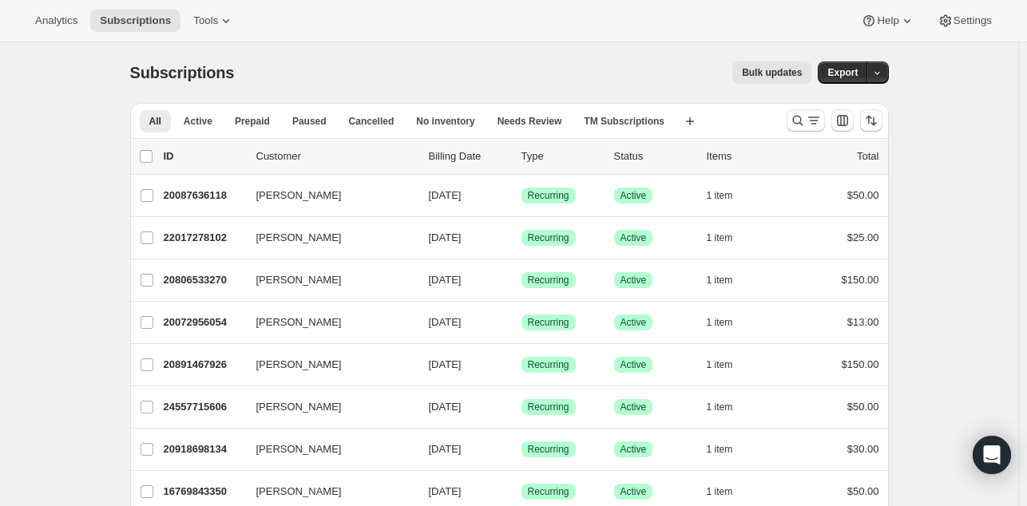 Image resolution: width=1027 pixels, height=506 pixels. What do you see at coordinates (182, 73) in the screenshot?
I see `span: Subscriptions` at bounding box center [182, 73].